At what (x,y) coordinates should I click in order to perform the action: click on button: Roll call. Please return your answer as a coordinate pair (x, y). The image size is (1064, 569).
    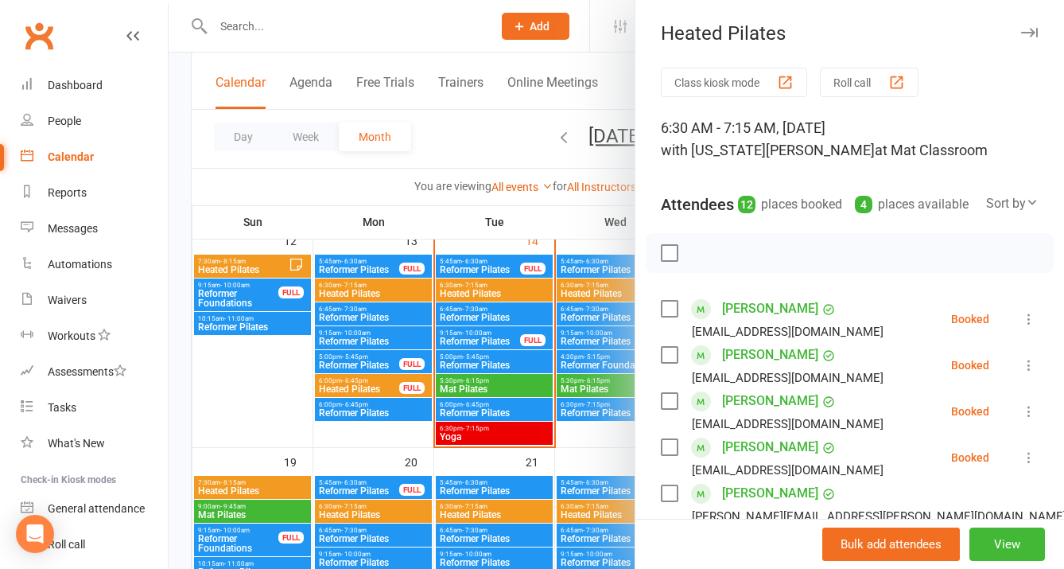
    Looking at the image, I should click on (869, 82).